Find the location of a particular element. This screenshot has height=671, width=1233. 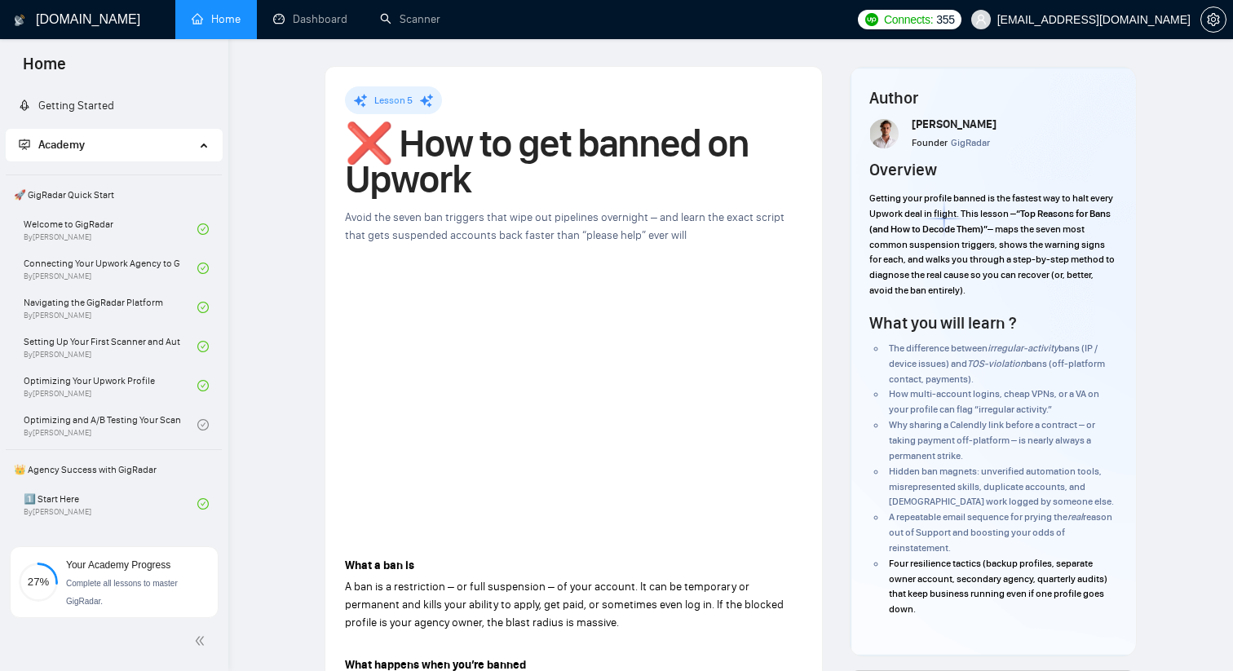

em: irregular-activity is located at coordinates (1023, 348).